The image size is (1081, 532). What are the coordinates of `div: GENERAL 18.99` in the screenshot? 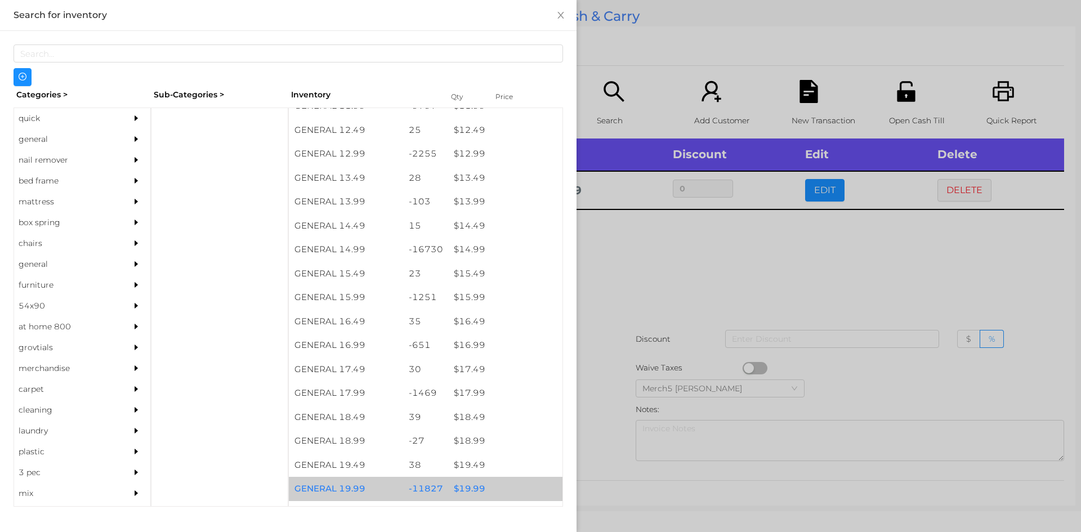 It's located at (346, 441).